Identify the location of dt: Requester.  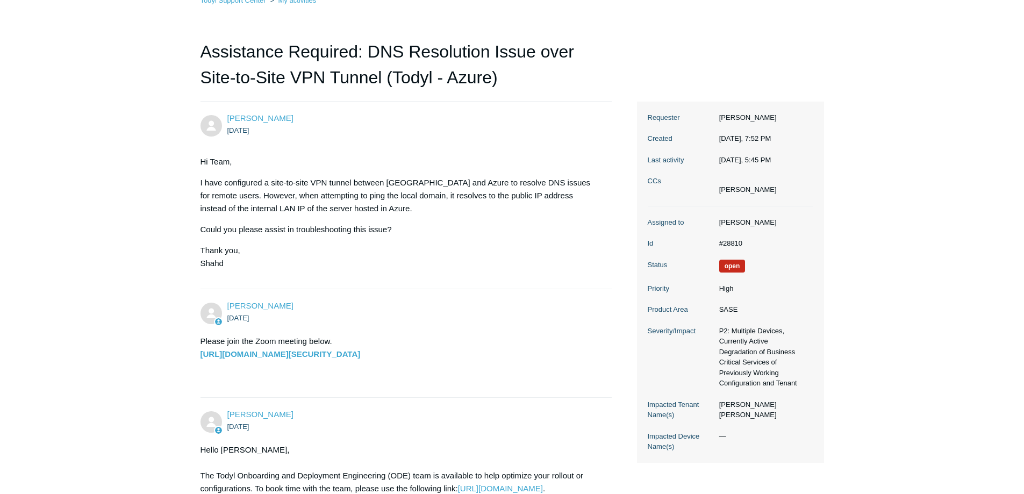
(680, 118).